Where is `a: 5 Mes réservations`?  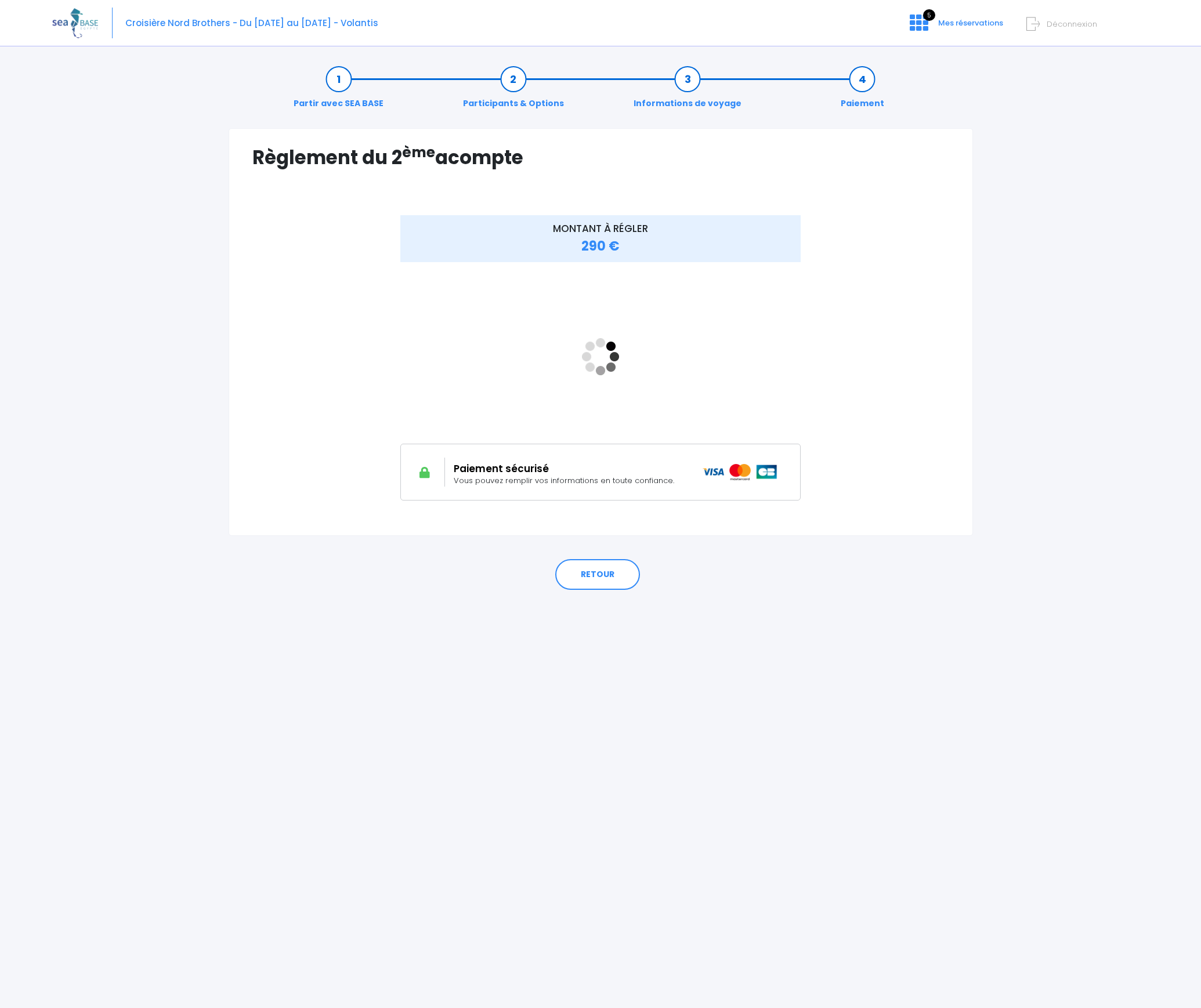
a: 5 Mes réservations is located at coordinates (955, 27).